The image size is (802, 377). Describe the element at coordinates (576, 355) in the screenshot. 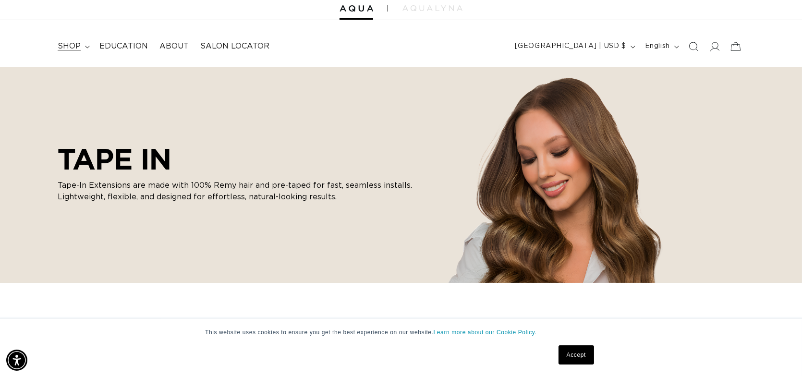

I see `a: Accept` at that location.